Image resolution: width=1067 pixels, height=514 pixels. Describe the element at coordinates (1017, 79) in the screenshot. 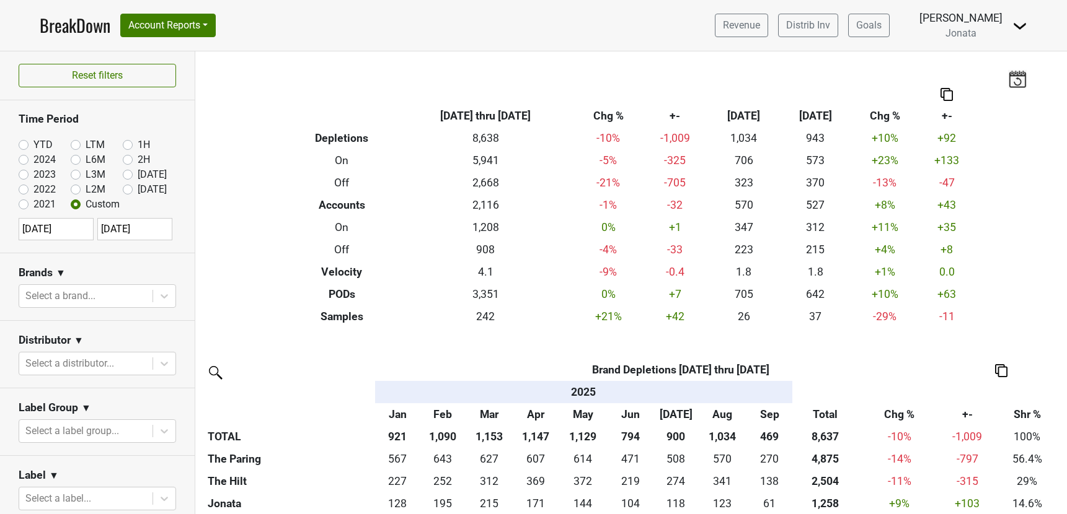

I see `img: last_updated_date` at that location.